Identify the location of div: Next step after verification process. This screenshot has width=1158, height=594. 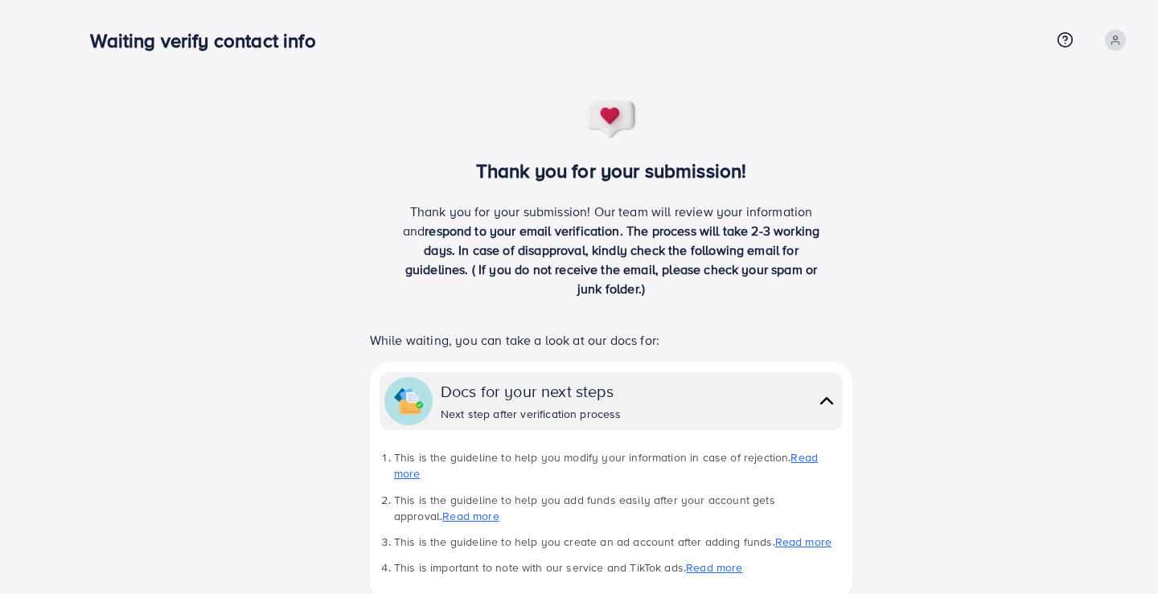
(531, 414).